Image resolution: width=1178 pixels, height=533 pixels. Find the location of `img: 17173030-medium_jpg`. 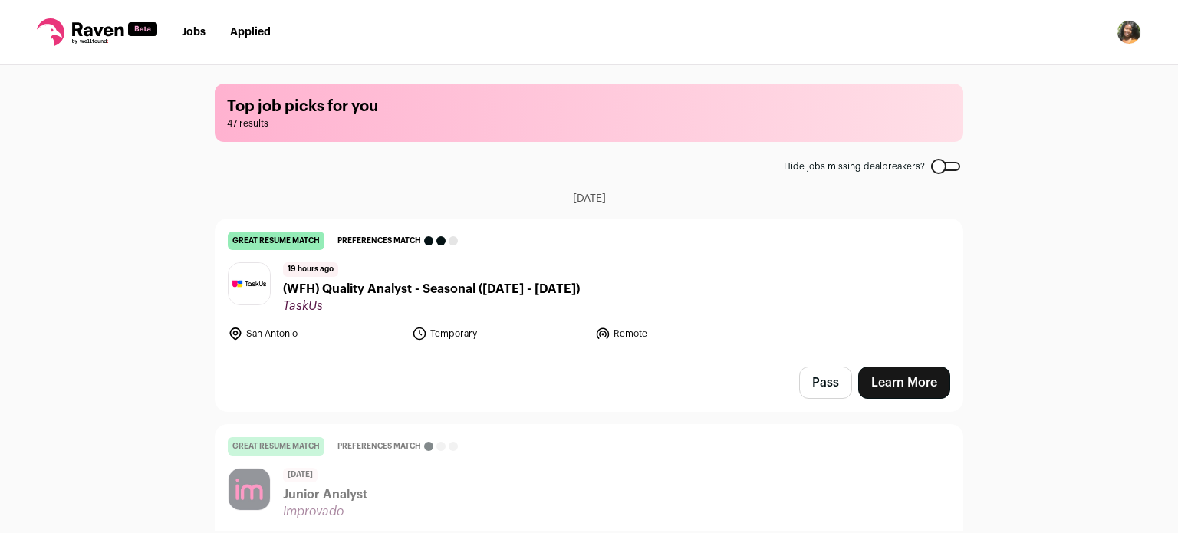

img: 17173030-medium_jpg is located at coordinates (1129, 32).